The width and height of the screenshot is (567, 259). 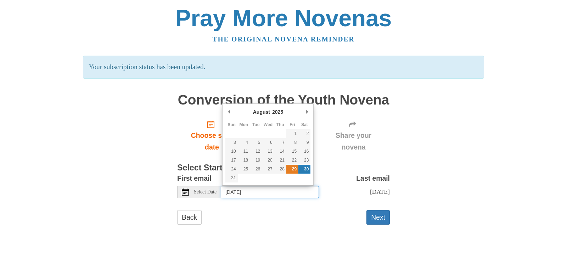 What do you see at coordinates (268, 160) in the screenshot?
I see `button: 20` at bounding box center [268, 160].